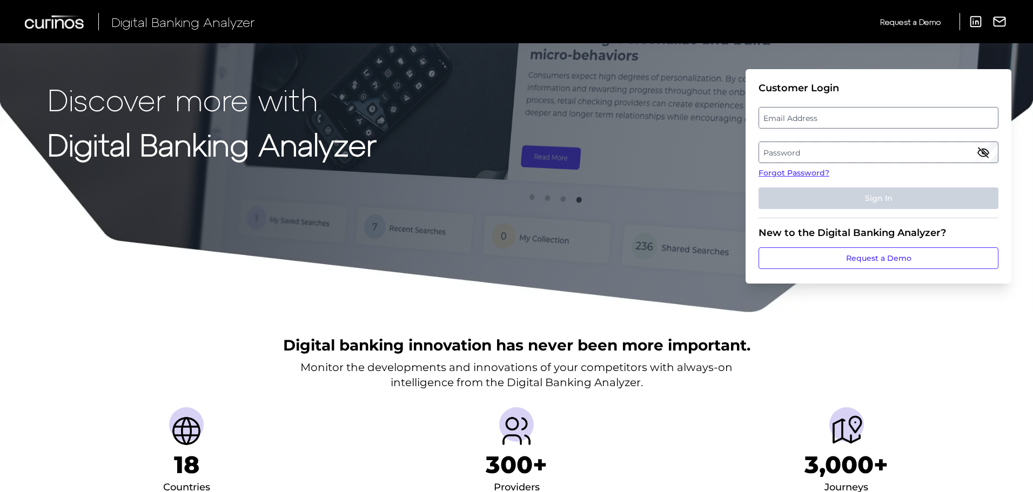  Describe the element at coordinates (879, 173) in the screenshot. I see `a: Forgot Password?` at that location.